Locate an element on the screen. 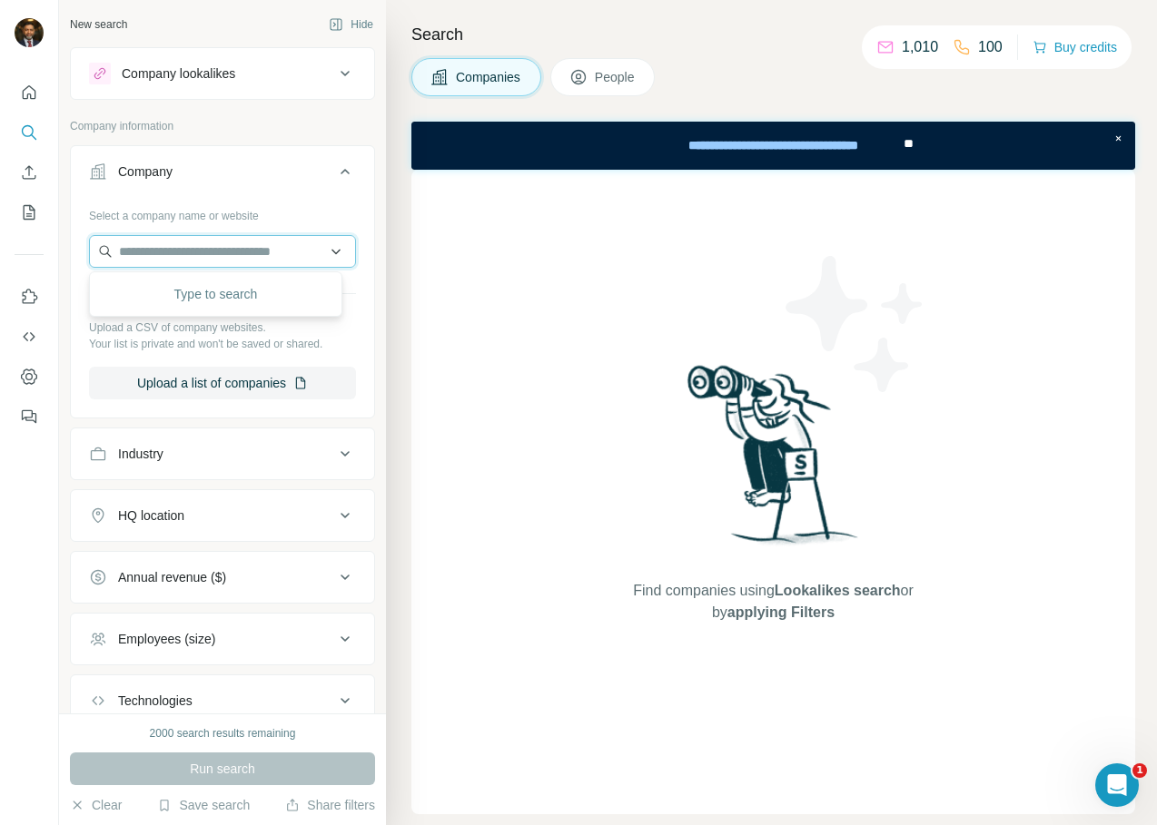 Image resolution: width=1157 pixels, height=825 pixels. p: Upload a CSV of company websites. is located at coordinates (222, 328).